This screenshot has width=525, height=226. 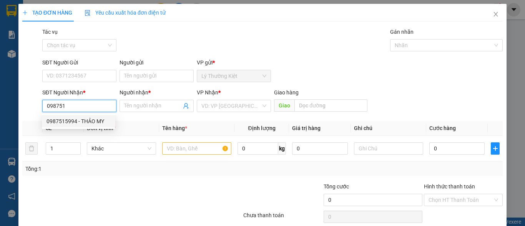 What do you see at coordinates (306, 128) in the screenshot?
I see `span: Giá trị hàng` at bounding box center [306, 128].